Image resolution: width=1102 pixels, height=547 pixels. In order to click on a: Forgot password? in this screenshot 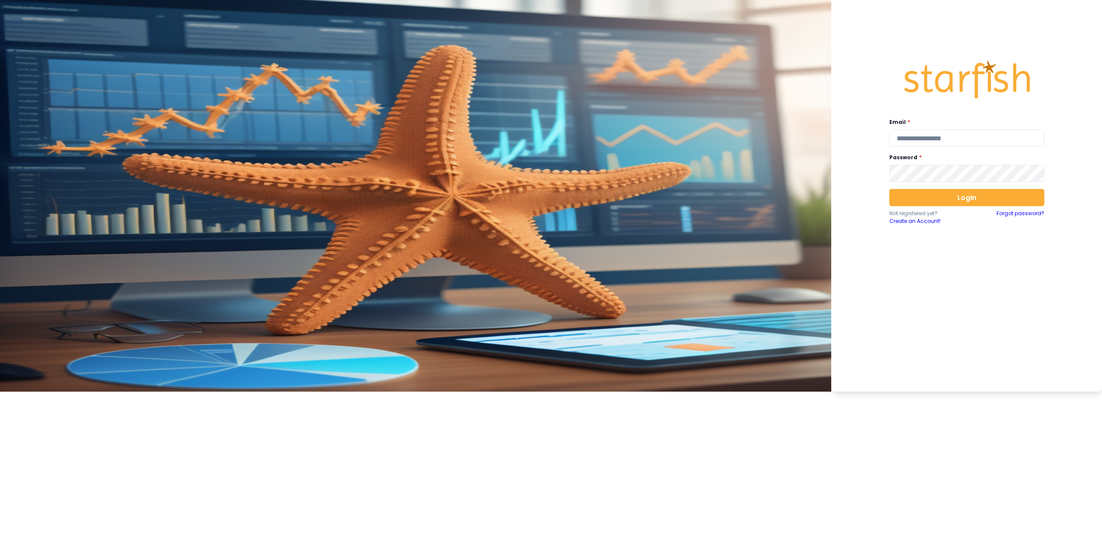, I will do `click(1021, 217)`.